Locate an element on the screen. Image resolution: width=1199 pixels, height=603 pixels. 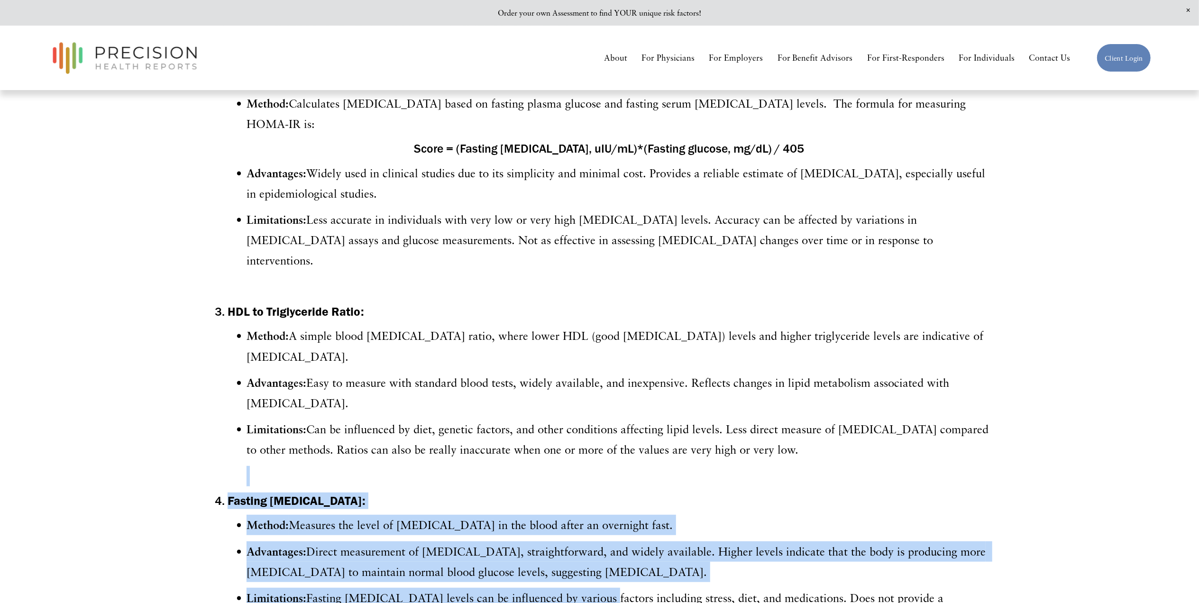
strong: HDL to Triglyceride Ratio: is located at coordinates (296, 311).